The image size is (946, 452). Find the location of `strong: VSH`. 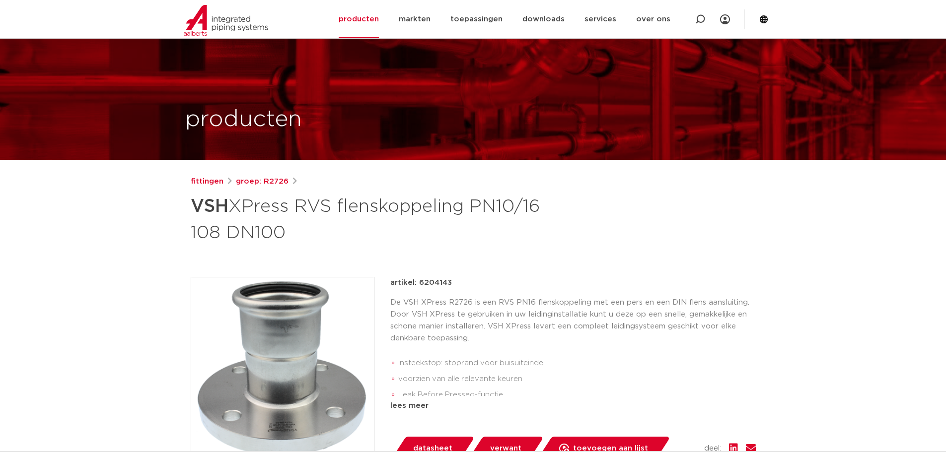

strong: VSH is located at coordinates (210, 207).